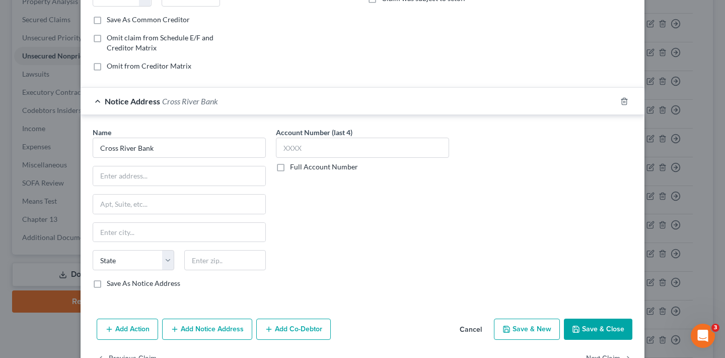 The height and width of the screenshot is (358, 725). What do you see at coordinates (144, 283) in the screenshot?
I see `label: Save As Notice Address` at bounding box center [144, 283].